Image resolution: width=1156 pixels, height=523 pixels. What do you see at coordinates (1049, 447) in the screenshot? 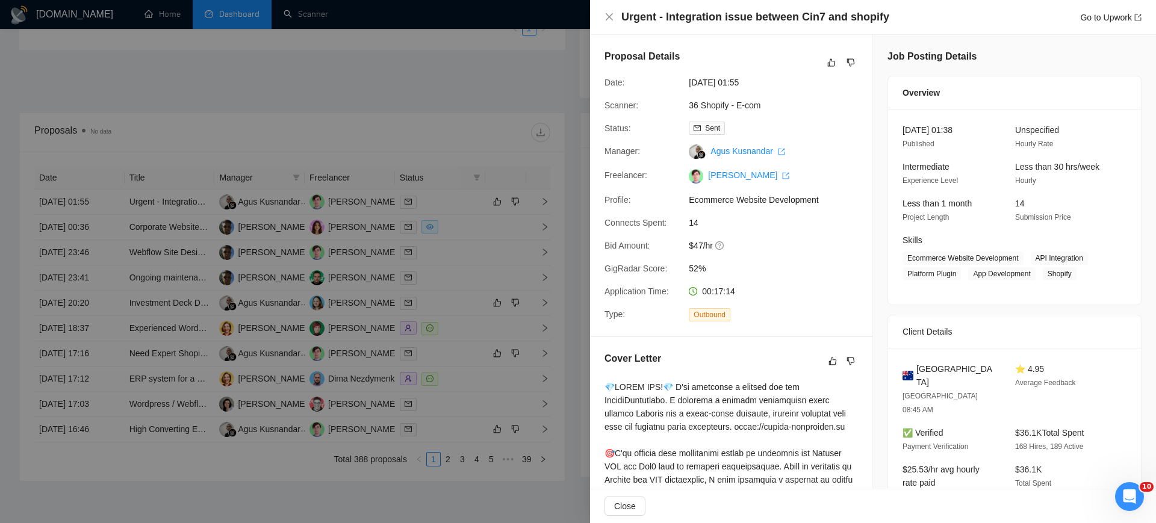
I see `span: 168 Hires, 189 Active` at bounding box center [1049, 447].